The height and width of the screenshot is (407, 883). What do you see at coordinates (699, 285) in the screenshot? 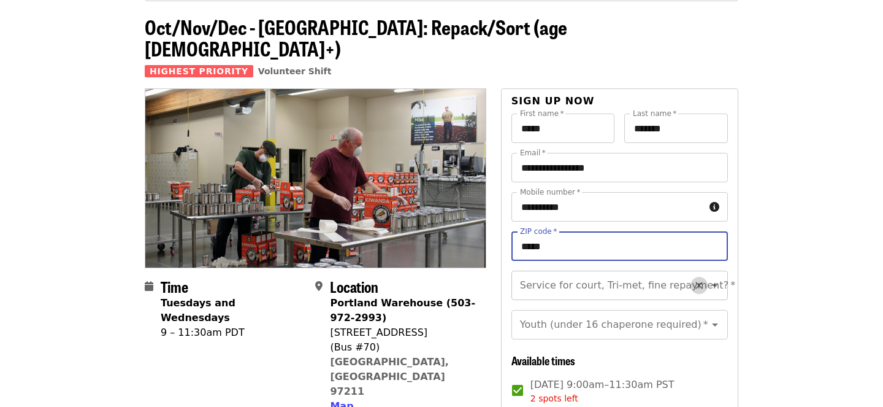
I see `button: Clear` at bounding box center [699, 285].